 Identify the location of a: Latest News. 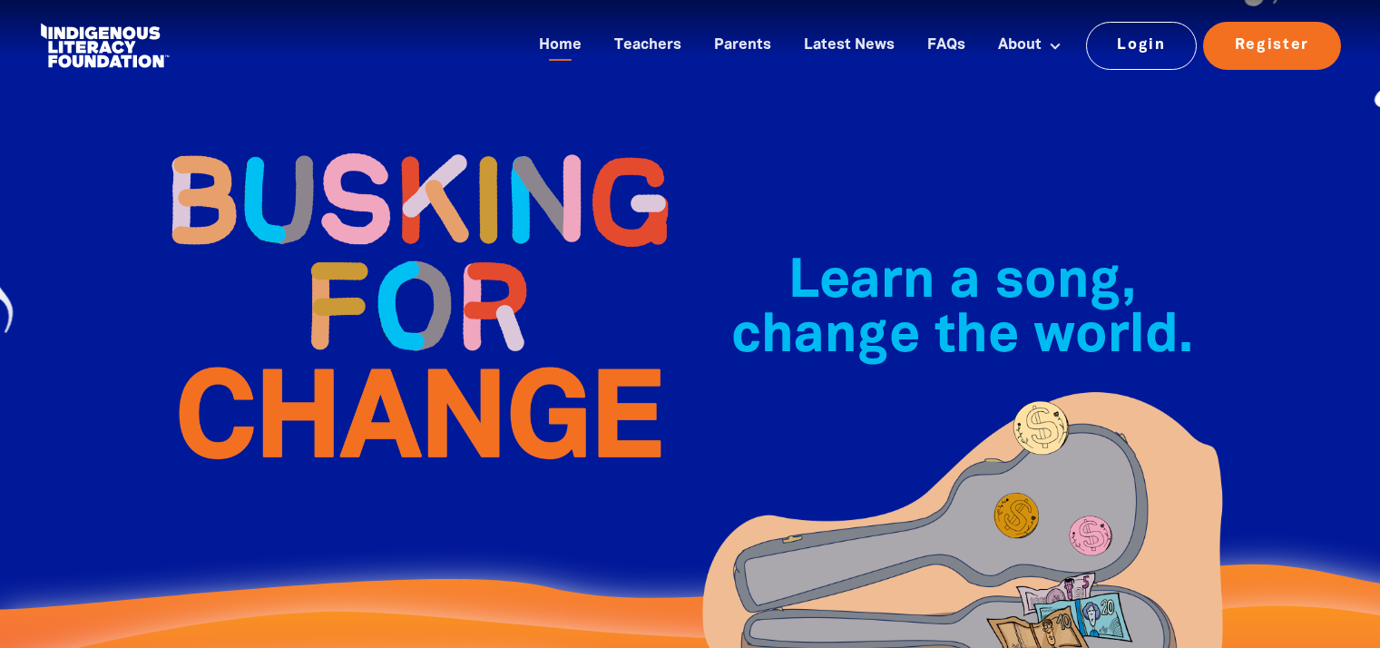
(850, 45).